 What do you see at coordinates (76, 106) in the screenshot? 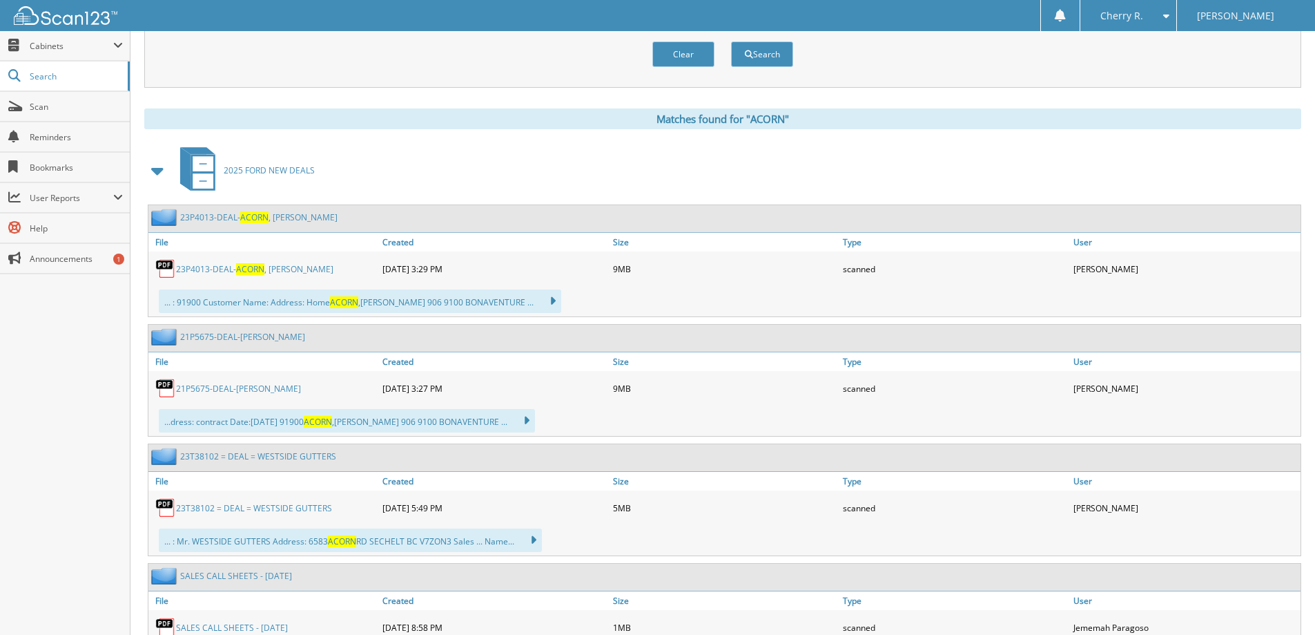
I see `span: Scan` at bounding box center [76, 106].